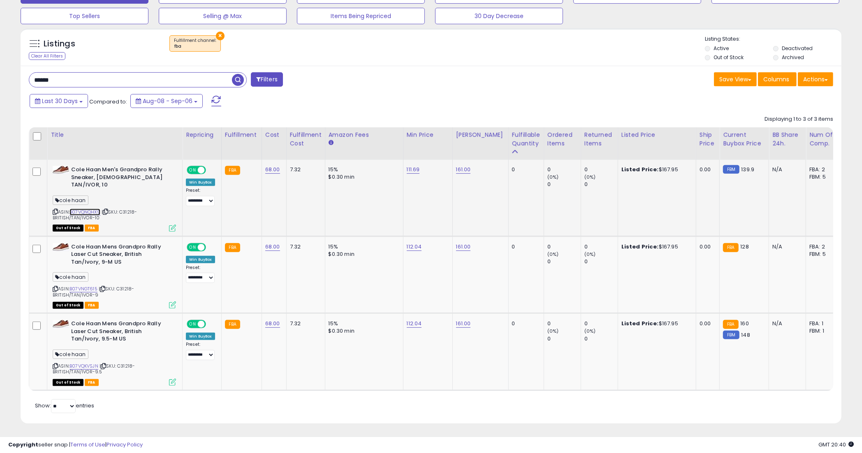 This screenshot has height=453, width=862. What do you see at coordinates (115, 135) in the screenshot?
I see `div: Title` at bounding box center [115, 135].